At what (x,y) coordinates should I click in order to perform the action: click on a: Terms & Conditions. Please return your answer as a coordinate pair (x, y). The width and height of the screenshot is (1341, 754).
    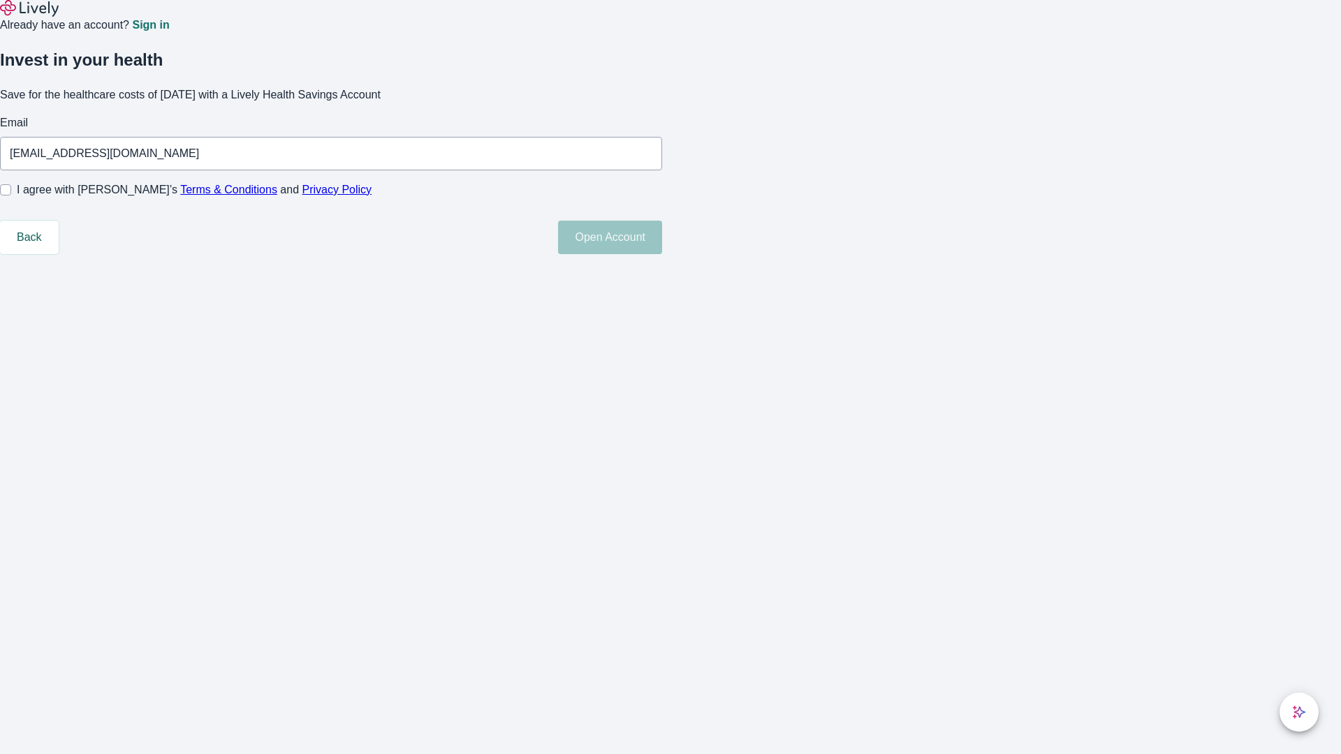
    Looking at the image, I should click on (228, 189).